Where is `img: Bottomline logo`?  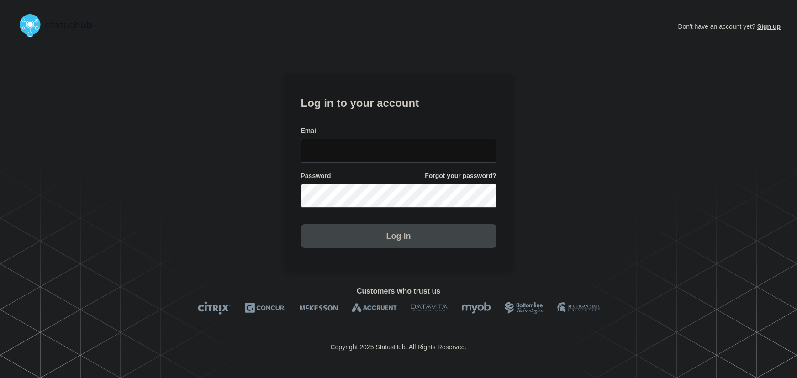
img: Bottomline logo is located at coordinates (524, 308).